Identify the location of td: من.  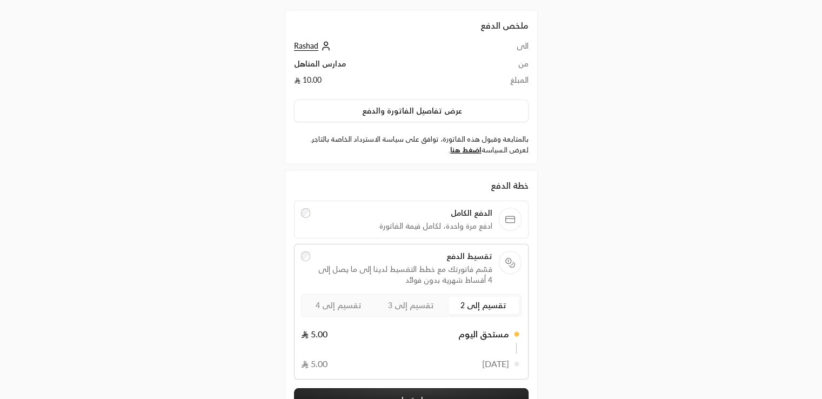
(498, 66).